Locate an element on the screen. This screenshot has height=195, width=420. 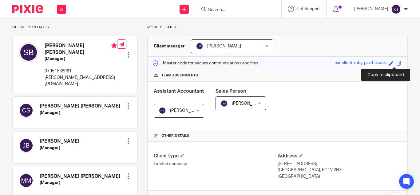
i: Primary is located at coordinates (114, 46).